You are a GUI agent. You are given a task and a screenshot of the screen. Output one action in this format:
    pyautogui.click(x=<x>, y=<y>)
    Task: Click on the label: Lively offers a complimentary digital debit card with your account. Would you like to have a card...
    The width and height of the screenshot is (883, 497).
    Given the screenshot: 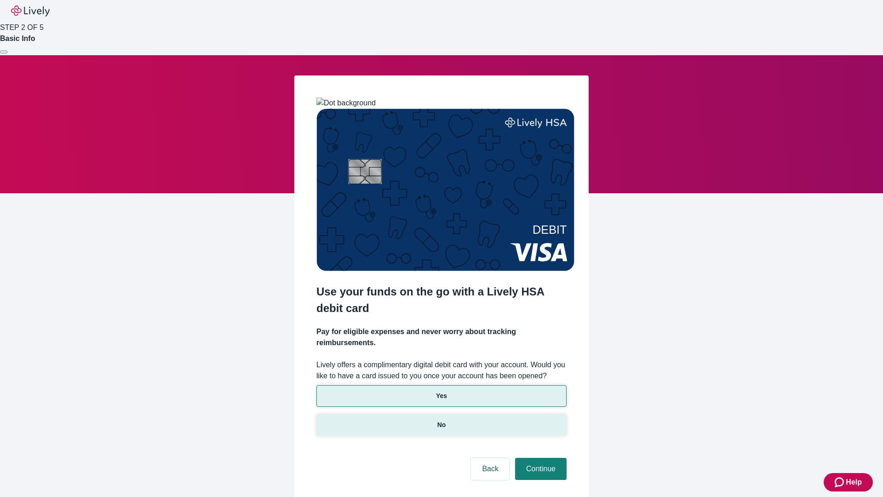 What is the action you would take?
    pyautogui.click(x=442, y=370)
    